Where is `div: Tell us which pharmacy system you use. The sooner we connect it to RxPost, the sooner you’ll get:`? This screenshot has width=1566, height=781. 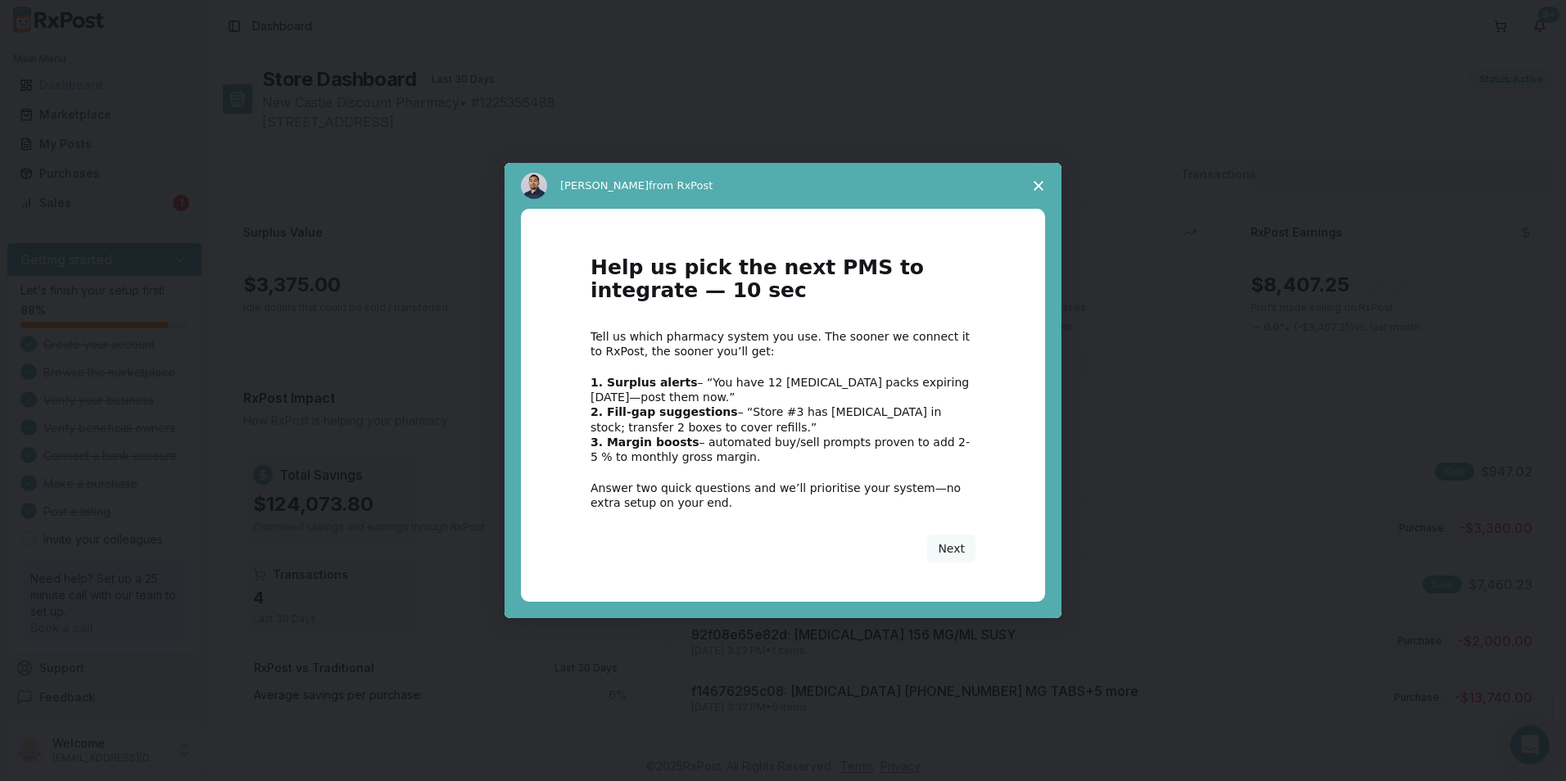
div: Tell us which pharmacy system you use. The sooner we connect it to RxPost, the sooner you’ll get: is located at coordinates (783, 344).